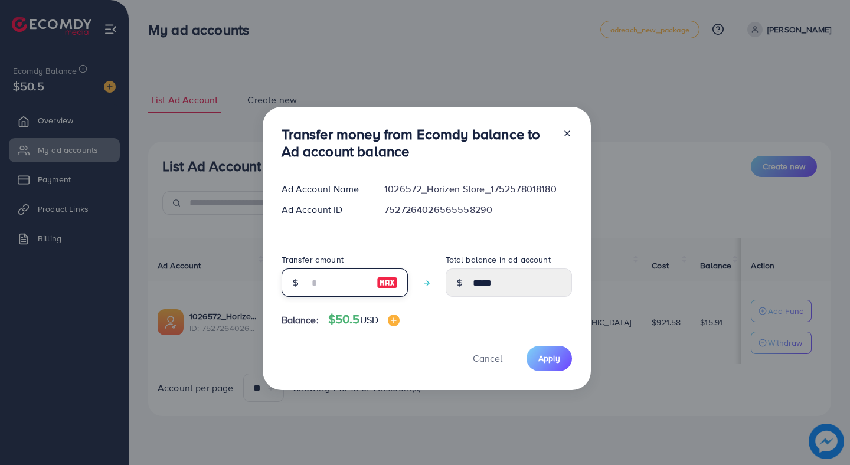 The height and width of the screenshot is (465, 850). Describe the element at coordinates (487, 358) in the screenshot. I see `span: Cancel` at that location.